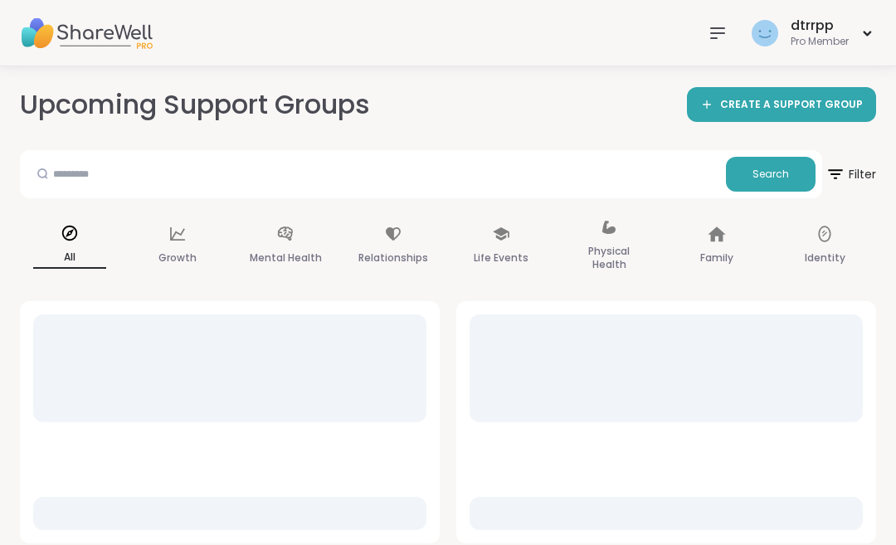  What do you see at coordinates (792, 105) in the screenshot?
I see `span: CREATE A SUPPORT GROUP` at bounding box center [792, 105].